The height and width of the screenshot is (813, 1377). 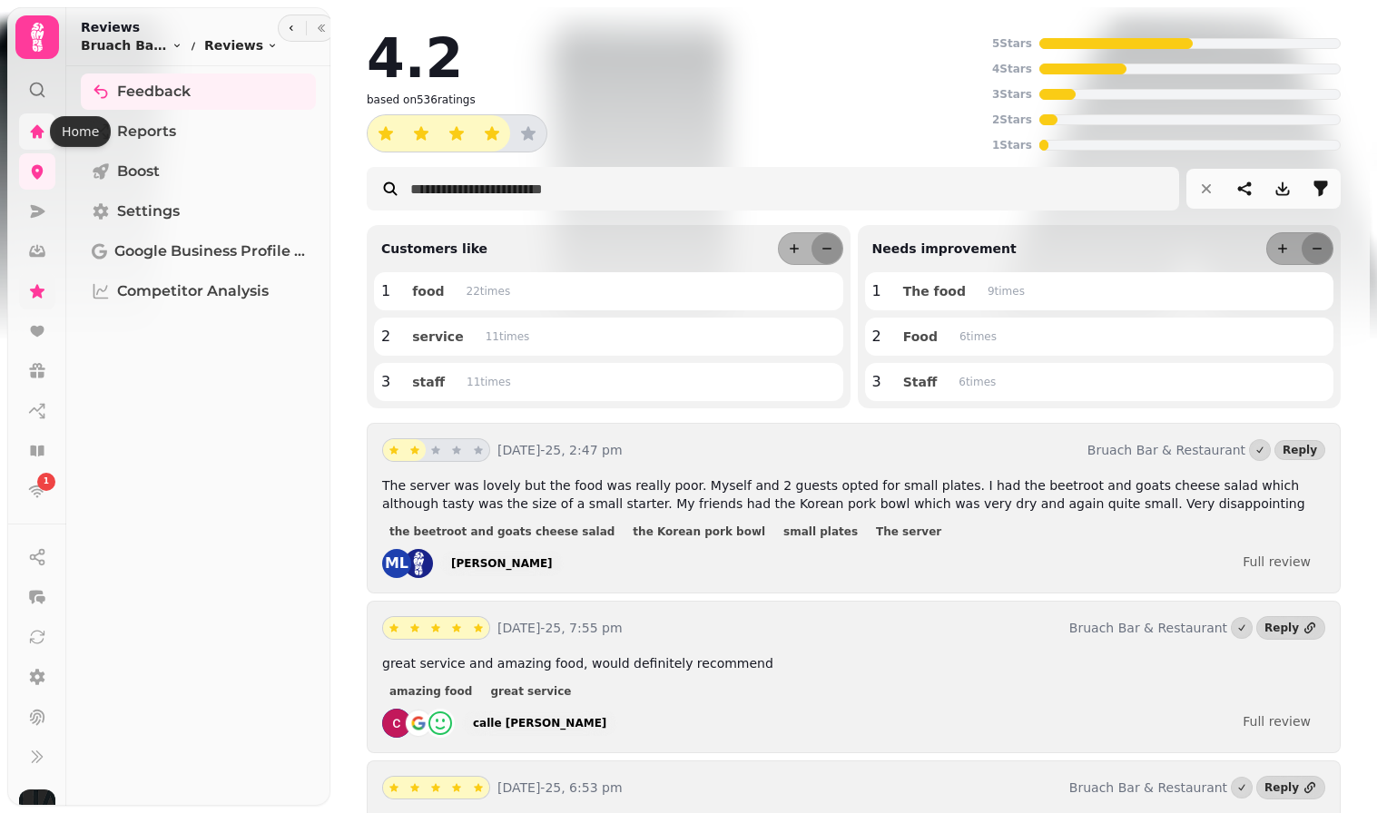 What do you see at coordinates (138, 172) in the screenshot?
I see `span: Boost` at bounding box center [138, 172].